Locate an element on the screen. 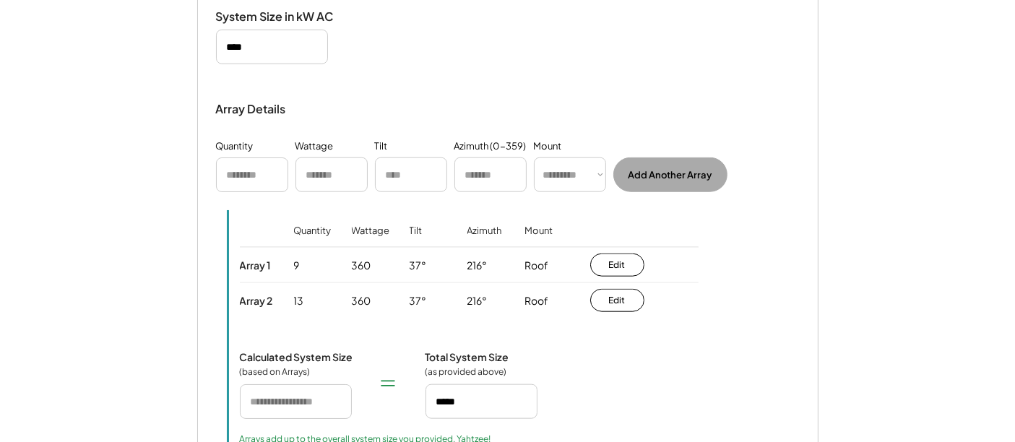  div: System Size in kW AC is located at coordinates (288, 17).